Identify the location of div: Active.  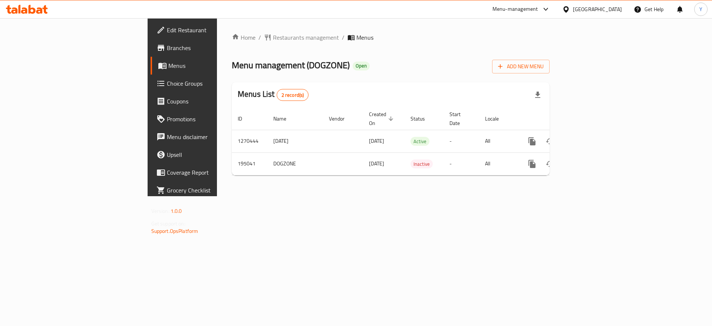
(420, 141).